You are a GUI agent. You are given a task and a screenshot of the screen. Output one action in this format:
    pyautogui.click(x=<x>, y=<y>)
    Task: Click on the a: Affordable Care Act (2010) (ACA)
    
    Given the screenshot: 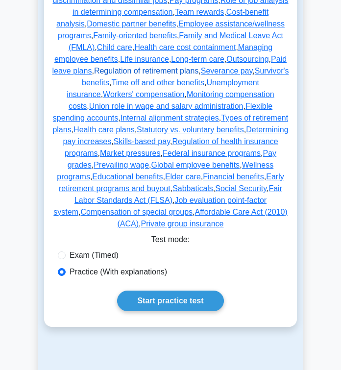 What is the action you would take?
    pyautogui.click(x=203, y=218)
    